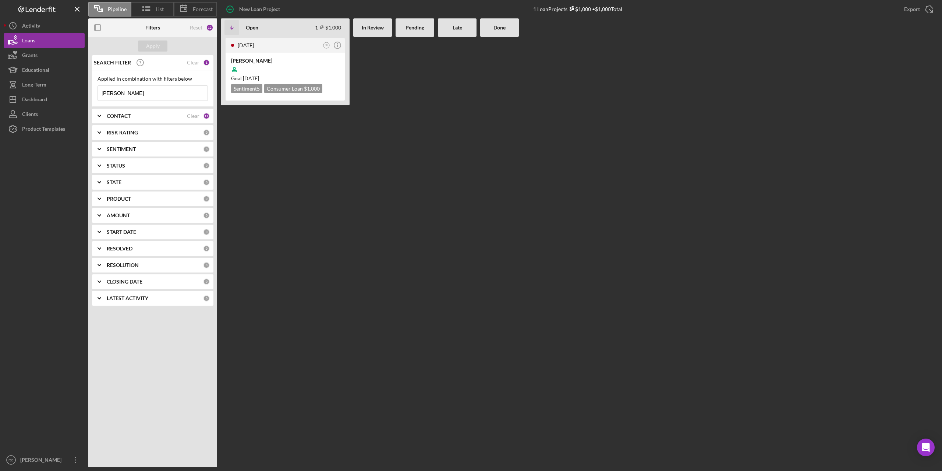 This screenshot has height=471, width=942. What do you see at coordinates (44, 99) in the screenshot?
I see `button: Dashboard` at bounding box center [44, 99].